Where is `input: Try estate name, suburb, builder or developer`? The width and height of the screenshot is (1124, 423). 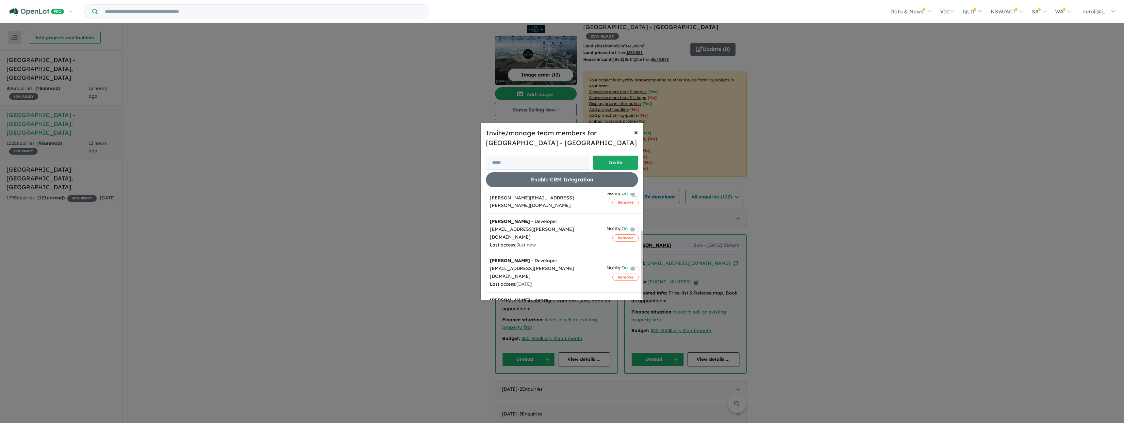
input: Try estate name, suburb, builder or developer is located at coordinates (263, 11).